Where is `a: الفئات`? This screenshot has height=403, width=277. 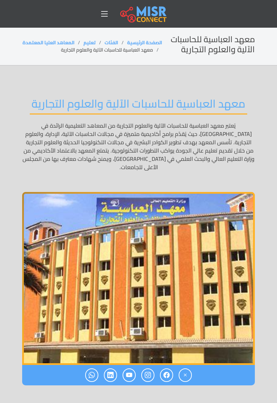 a: الفئات is located at coordinates (111, 43).